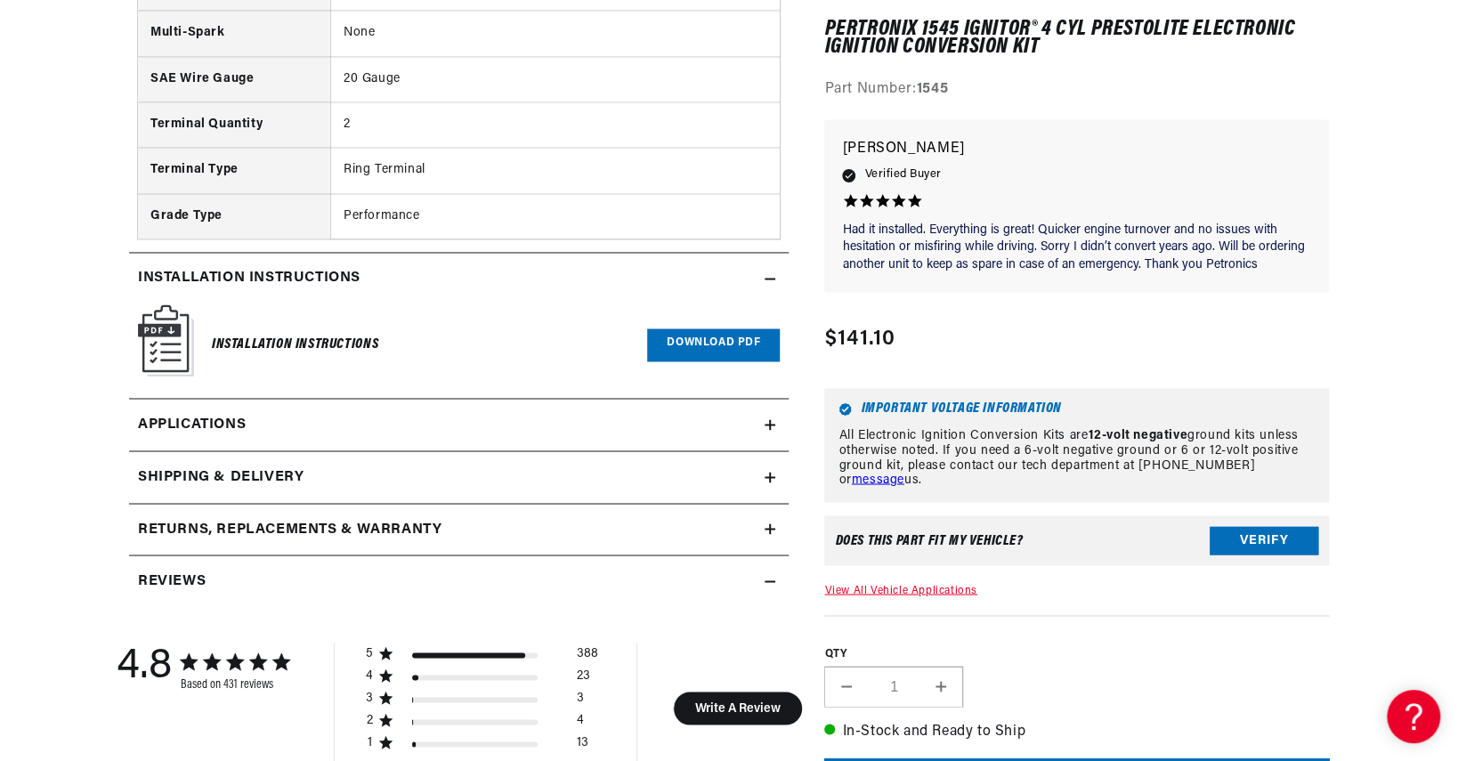 The width and height of the screenshot is (1458, 761). Describe the element at coordinates (482, 745) in the screenshot. I see `div: 1 star by 13 reviews` at that location.